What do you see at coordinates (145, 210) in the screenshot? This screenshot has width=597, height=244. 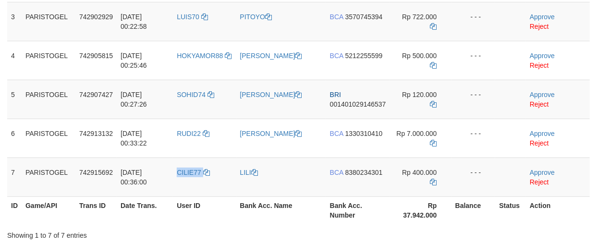 I see `th: Date Trans.` at bounding box center [145, 210].